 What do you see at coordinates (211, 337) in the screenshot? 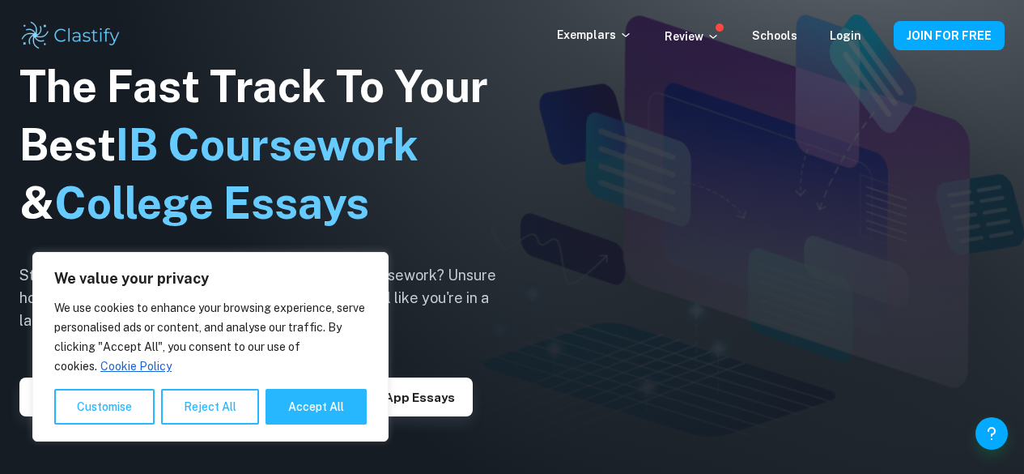
I see `p: We use cookies to enhance your browsing experience, serve personalised ads or content, and analys...` at bounding box center [211, 337].